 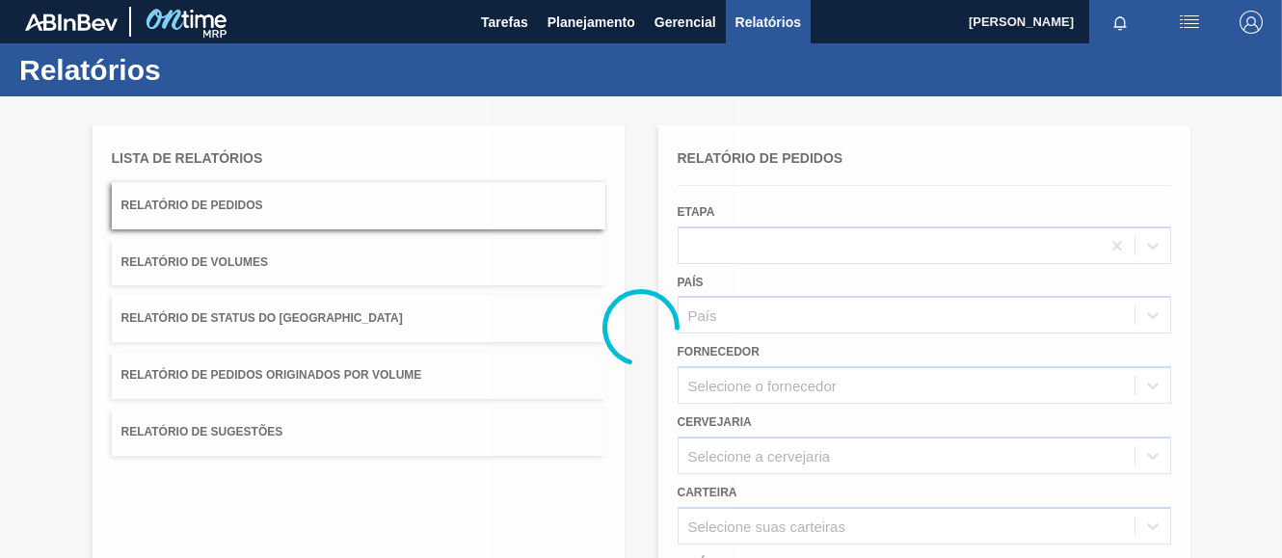 What do you see at coordinates (768, 22) in the screenshot?
I see `span: Relatórios` at bounding box center [768, 22].